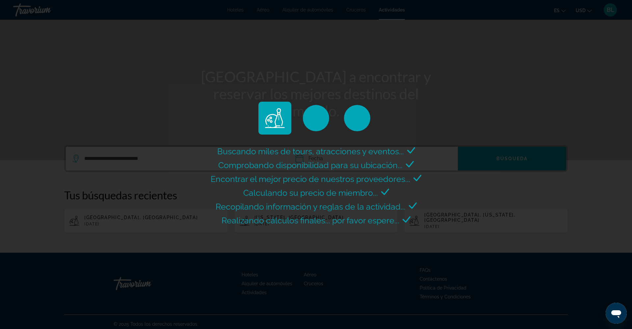 The image size is (632, 329). Describe the element at coordinates (310, 193) in the screenshot. I see `span: Calculando su precio de miembro...` at that location.